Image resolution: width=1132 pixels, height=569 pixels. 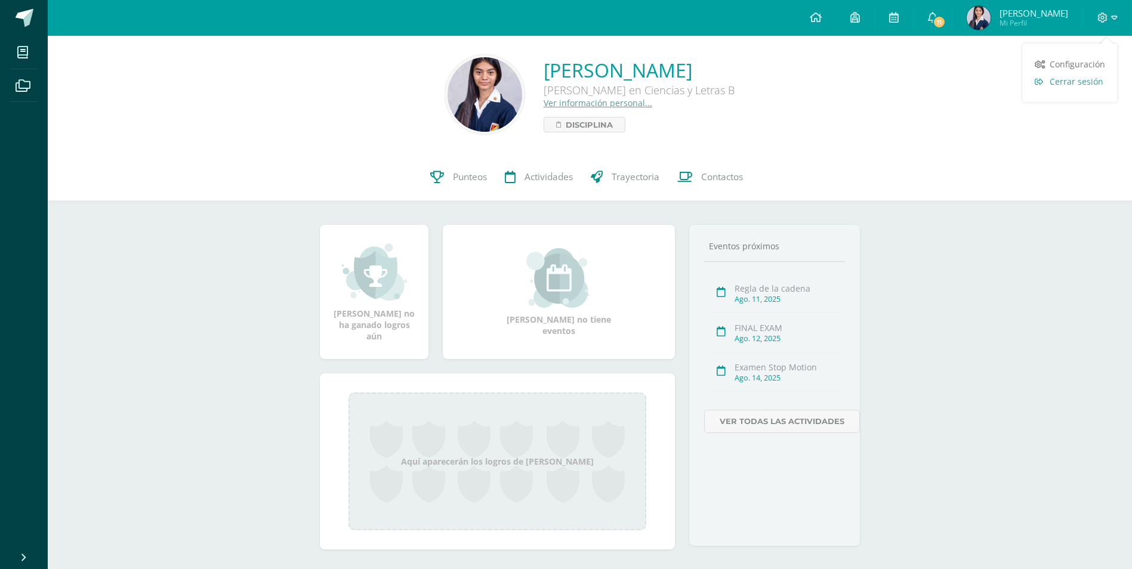 I want to click on div: Regla de la cadena, so click(x=788, y=288).